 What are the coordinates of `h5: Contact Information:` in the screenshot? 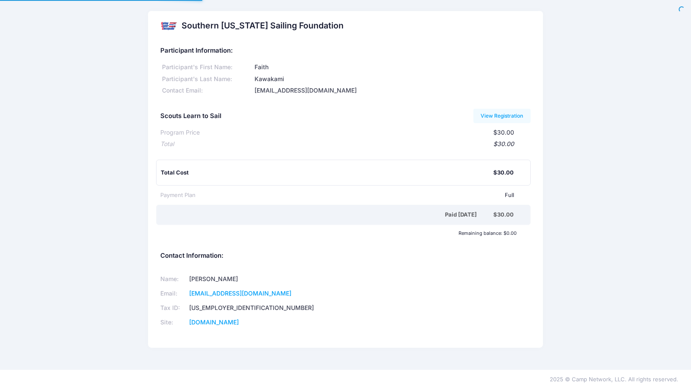 It's located at (346, 256).